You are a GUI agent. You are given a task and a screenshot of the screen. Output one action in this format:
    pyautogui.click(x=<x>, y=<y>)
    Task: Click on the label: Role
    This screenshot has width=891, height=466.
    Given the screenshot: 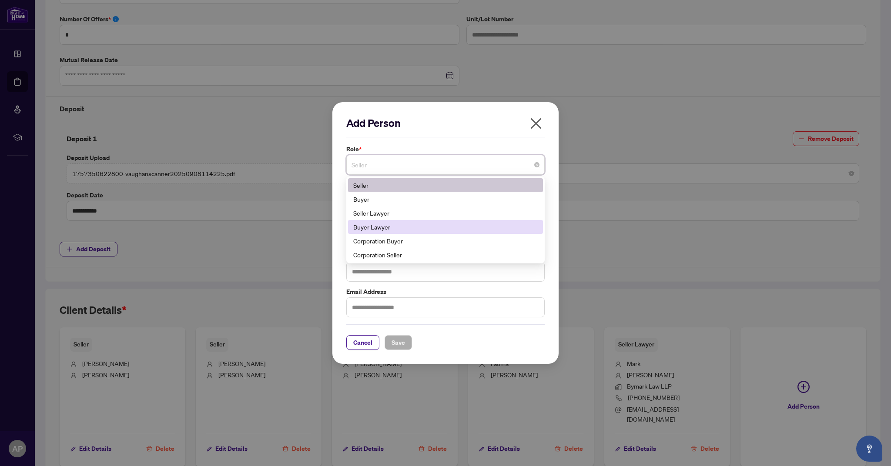 What is the action you would take?
    pyautogui.click(x=445, y=149)
    